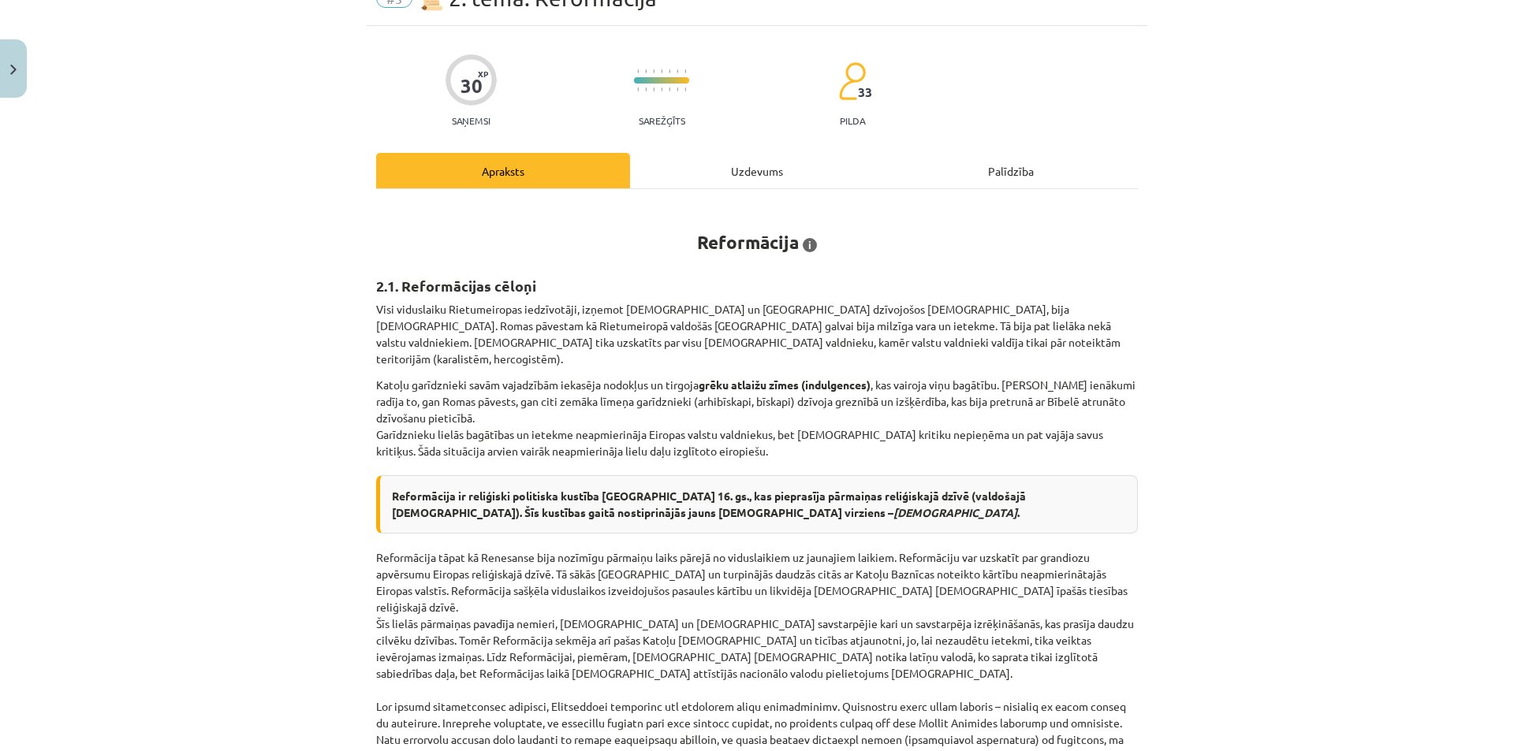 The image size is (1514, 751). Describe the element at coordinates (851, 81) in the screenshot. I see `img: students-c634bb4e5e11cddfef0936a35e636f08e4e9abd3cc4e673bd6f9a4125e45ecb1.svg` at that location.